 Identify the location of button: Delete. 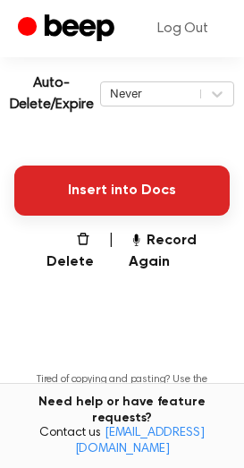
(64, 251).